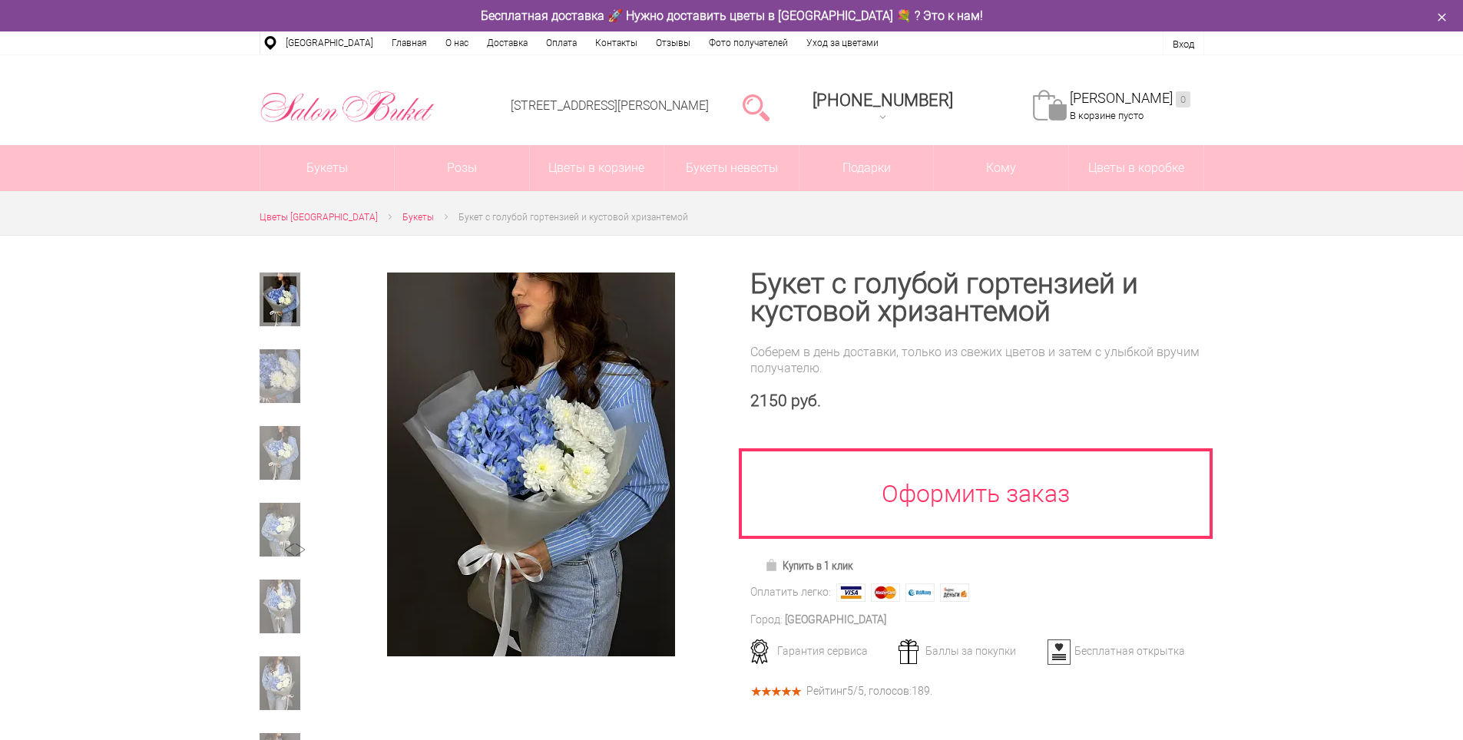 This screenshot has height=740, width=1463. I want to click on div: Рейтинг /5, голосов: ., so click(869, 691).